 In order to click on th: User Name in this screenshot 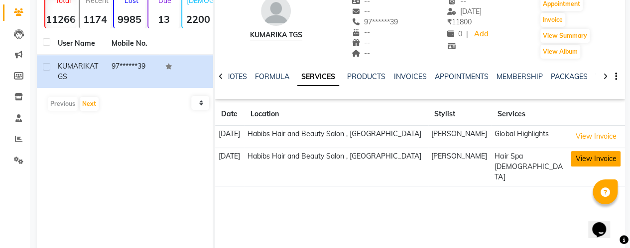, I will do `click(79, 44)`.